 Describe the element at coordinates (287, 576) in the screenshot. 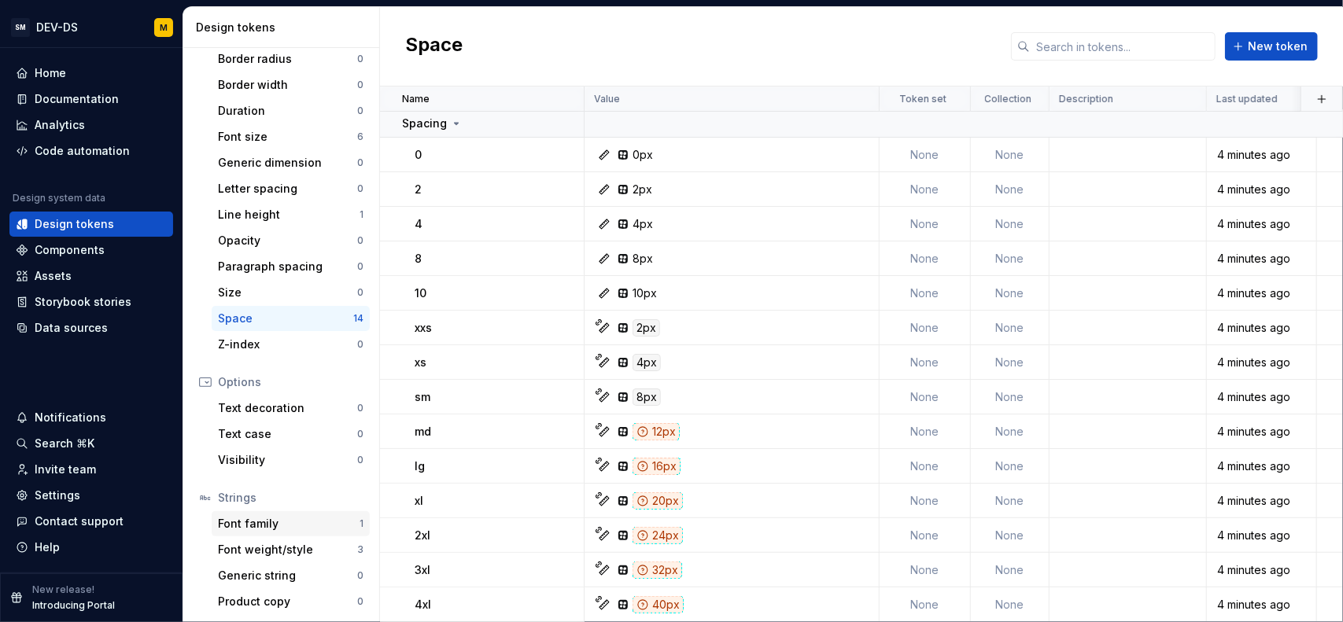

I see `div: Generic string` at that location.